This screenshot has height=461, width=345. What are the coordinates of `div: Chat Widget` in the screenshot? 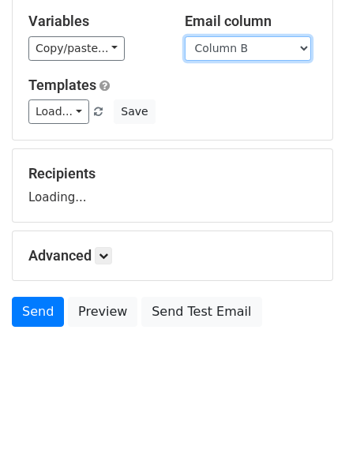 It's located at (306, 423).